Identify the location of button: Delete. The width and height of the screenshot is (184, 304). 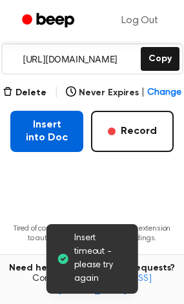
(24, 93).